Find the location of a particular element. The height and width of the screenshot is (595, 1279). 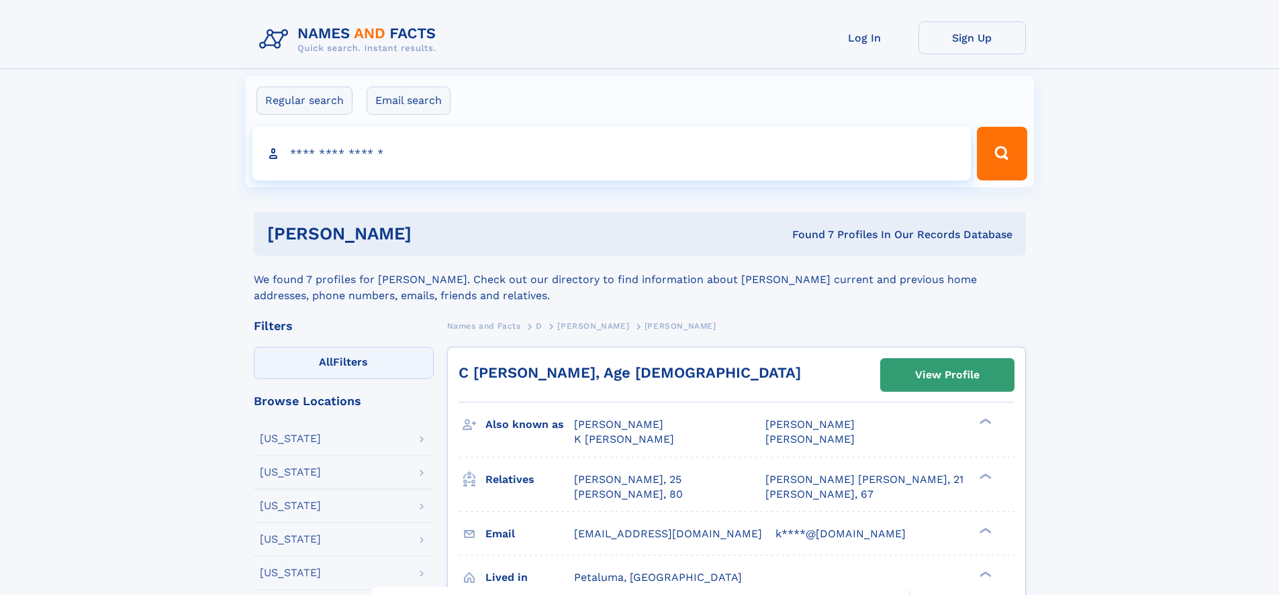

label: Email search is located at coordinates (408, 101).